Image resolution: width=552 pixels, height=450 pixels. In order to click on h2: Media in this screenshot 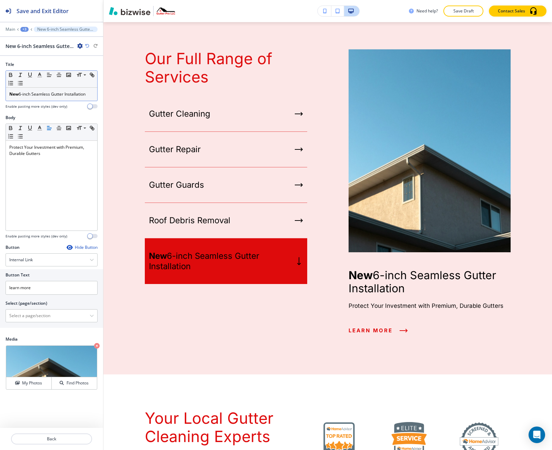, I will do `click(51, 339)`.